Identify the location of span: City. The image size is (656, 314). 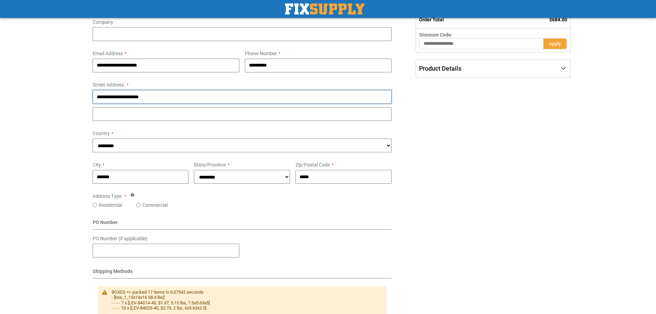
(97, 165).